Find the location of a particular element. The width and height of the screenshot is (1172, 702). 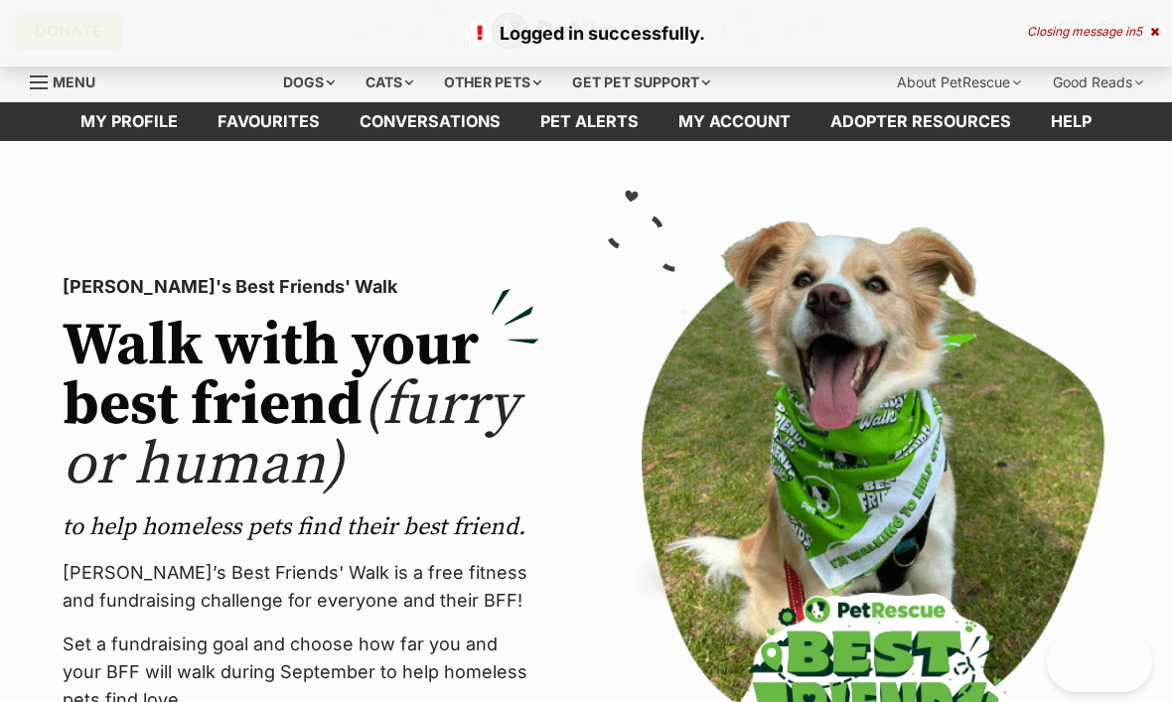

span: Menu is located at coordinates (74, 81).